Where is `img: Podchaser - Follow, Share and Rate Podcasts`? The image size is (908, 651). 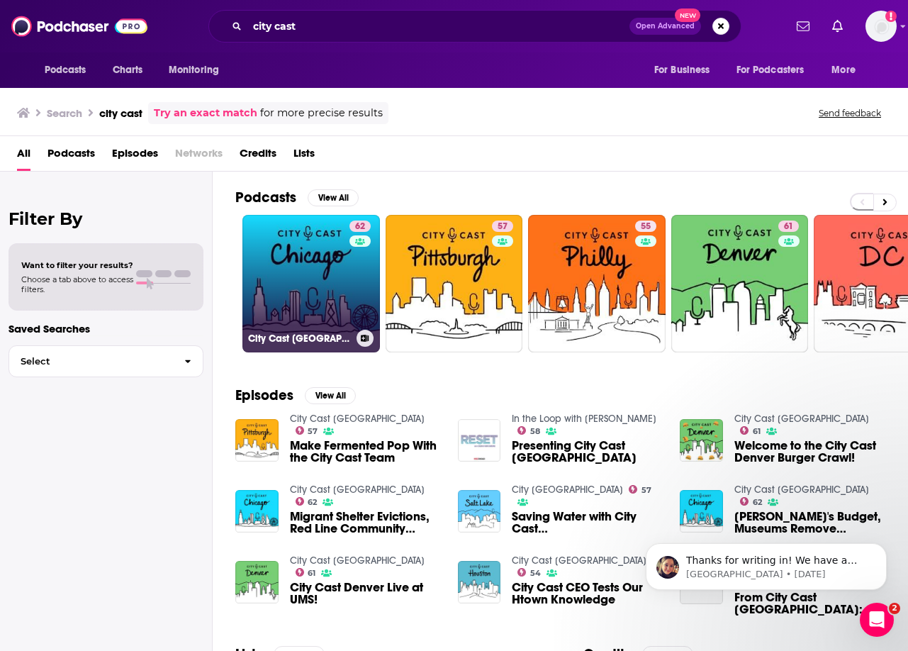 img: Podchaser - Follow, Share and Rate Podcasts is located at coordinates (79, 26).